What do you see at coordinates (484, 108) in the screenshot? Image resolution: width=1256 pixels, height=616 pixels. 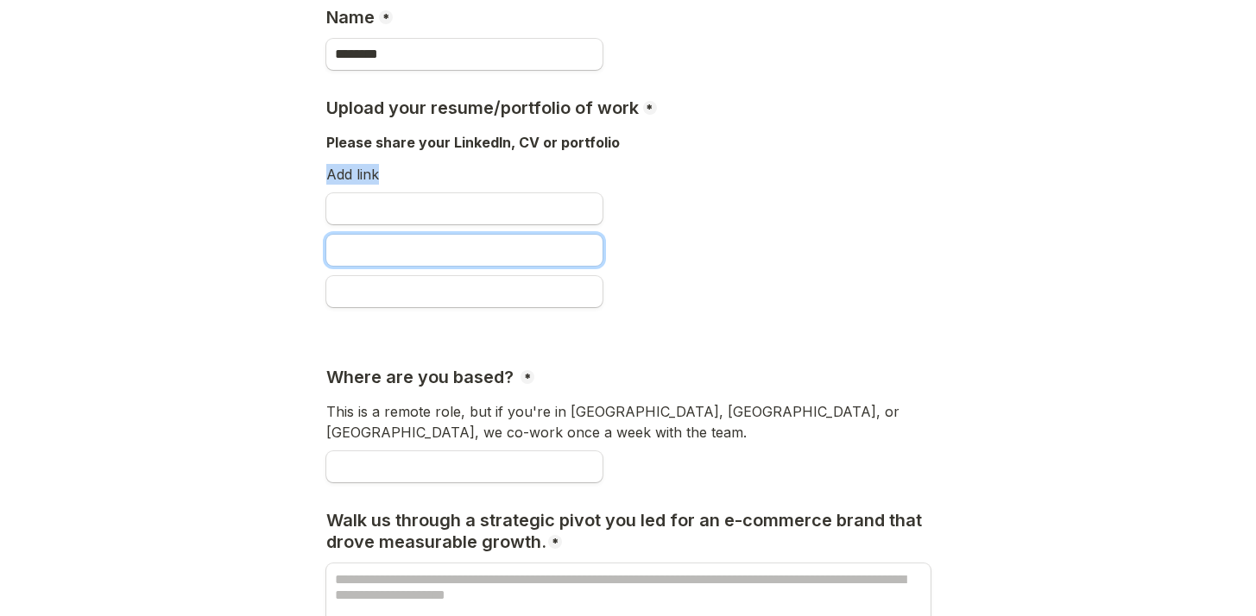 I see `h3: Upload your resume/portfolio of work` at bounding box center [484, 108].